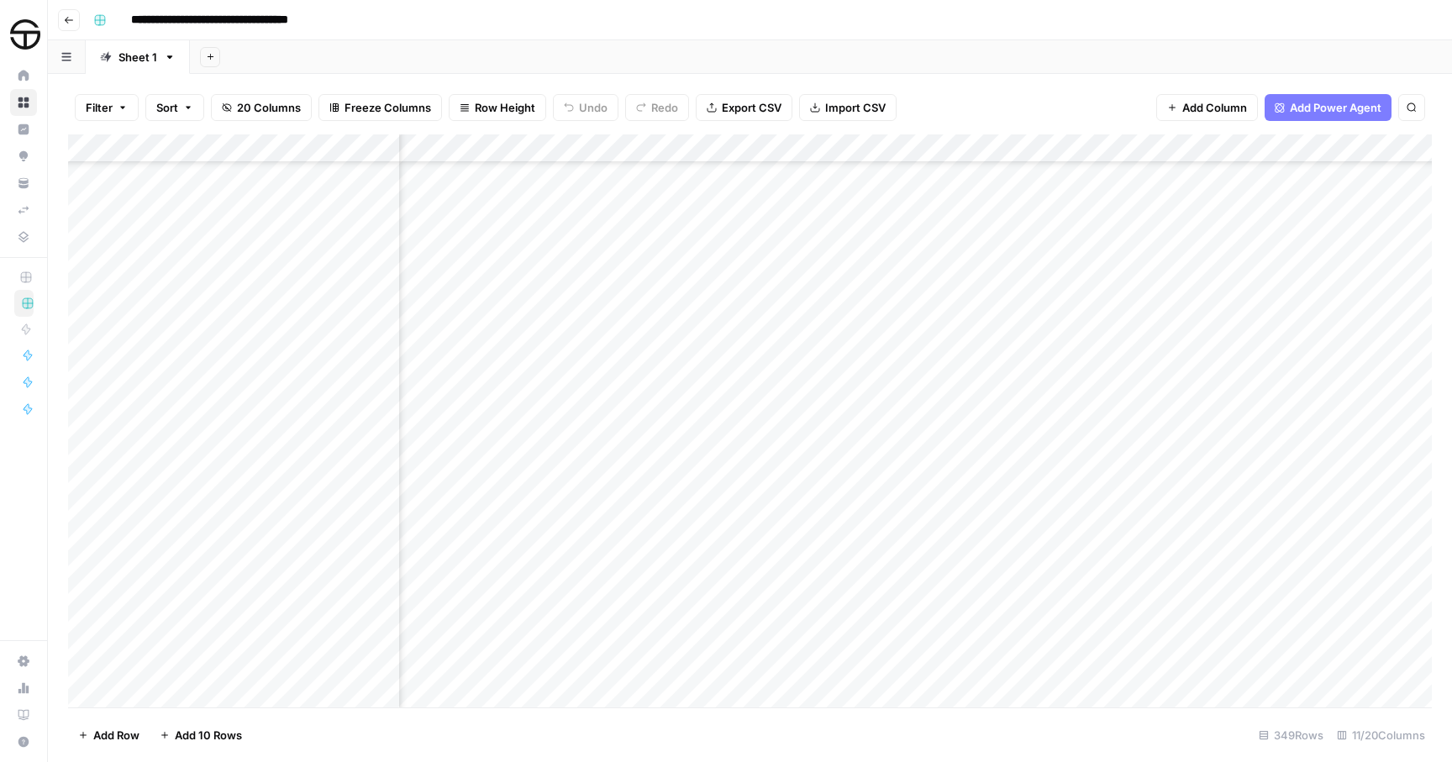 Image resolution: width=1452 pixels, height=762 pixels. Describe the element at coordinates (99, 108) in the screenshot. I see `span: Filter` at that location.